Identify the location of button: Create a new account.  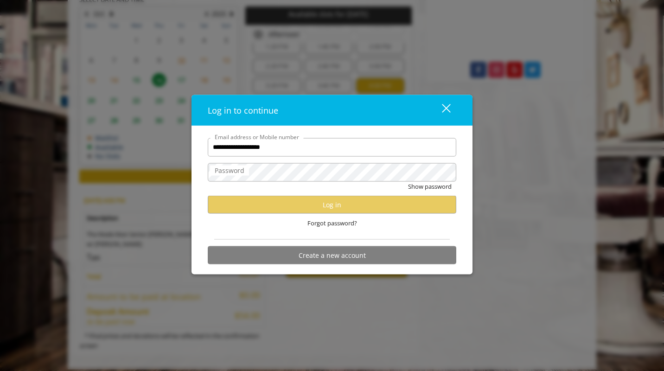
(332, 255).